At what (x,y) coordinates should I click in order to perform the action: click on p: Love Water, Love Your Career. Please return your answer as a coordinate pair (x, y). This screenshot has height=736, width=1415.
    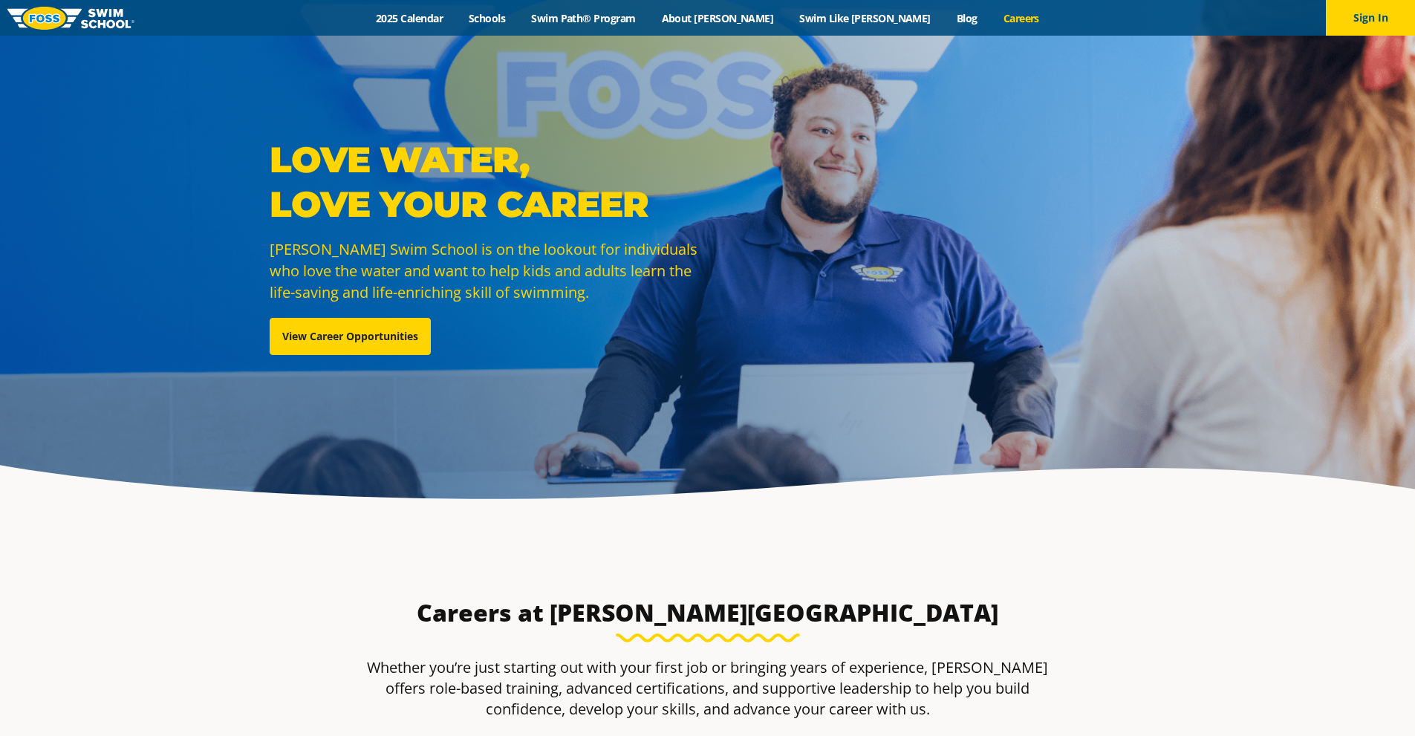
    Looking at the image, I should click on (485, 182).